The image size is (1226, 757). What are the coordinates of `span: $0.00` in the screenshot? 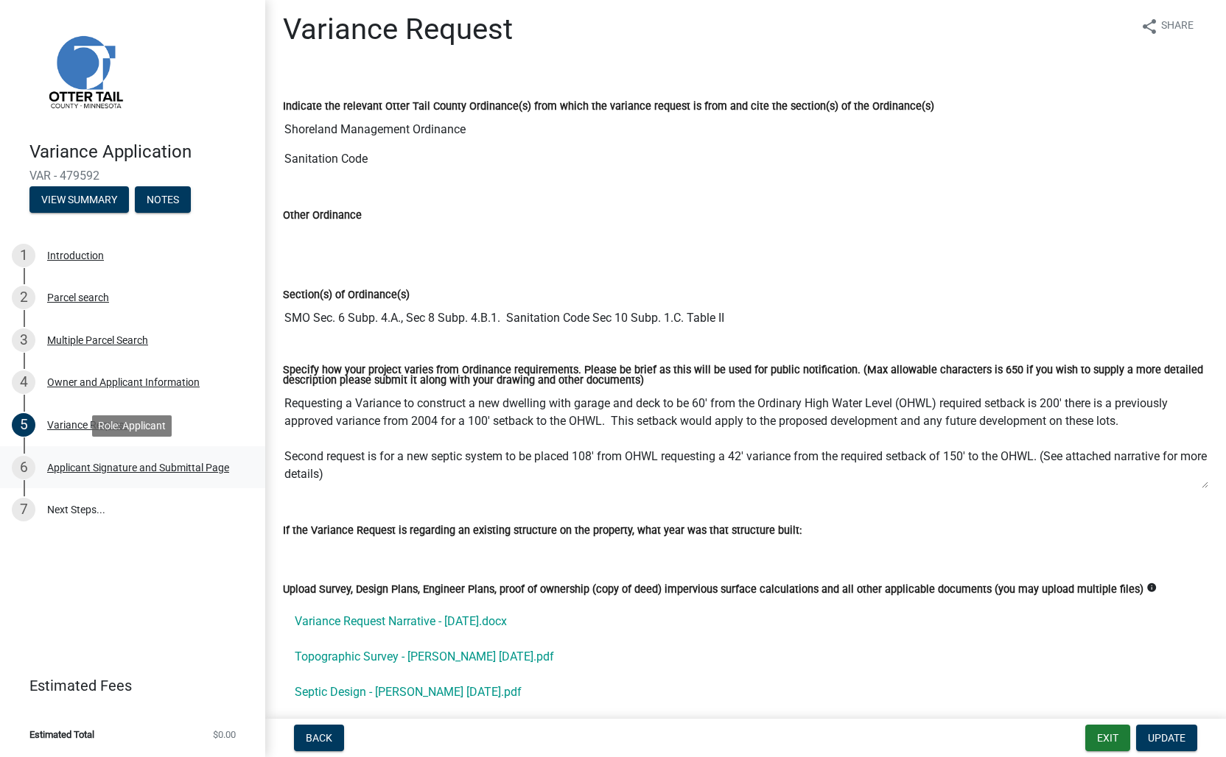 It's located at (224, 734).